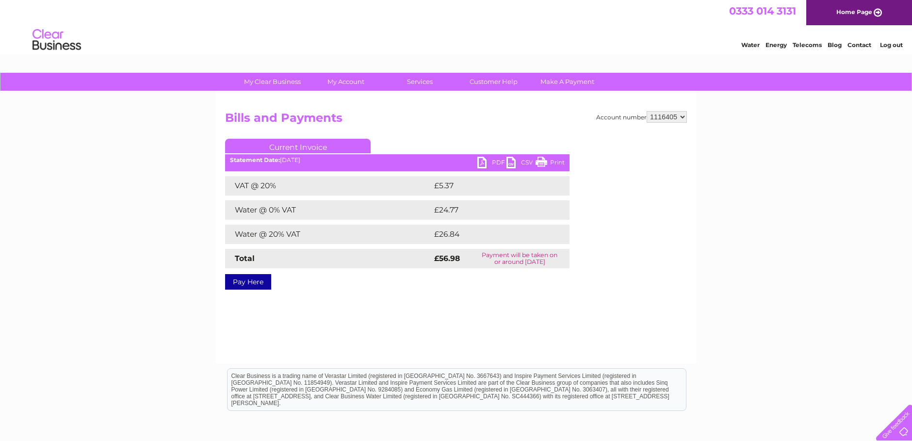  What do you see at coordinates (489, 186) in the screenshot?
I see `td: £5.37` at bounding box center [489, 186].